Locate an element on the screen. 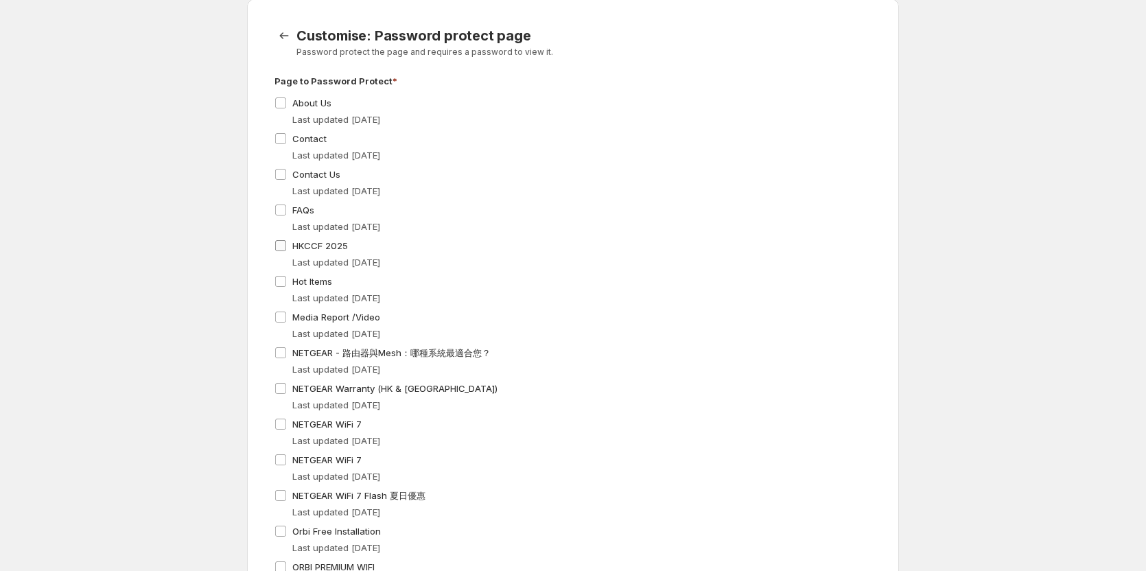 Image resolution: width=1146 pixels, height=571 pixels. span: NETGEAR WiFi 7 Flash 夏日優惠 is located at coordinates (359, 495).